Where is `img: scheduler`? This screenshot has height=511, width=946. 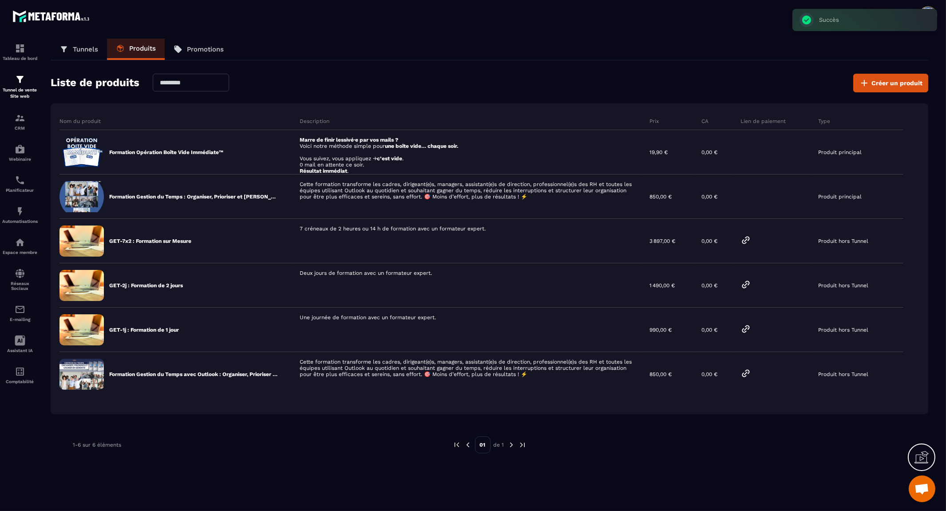 img: scheduler is located at coordinates (20, 180).